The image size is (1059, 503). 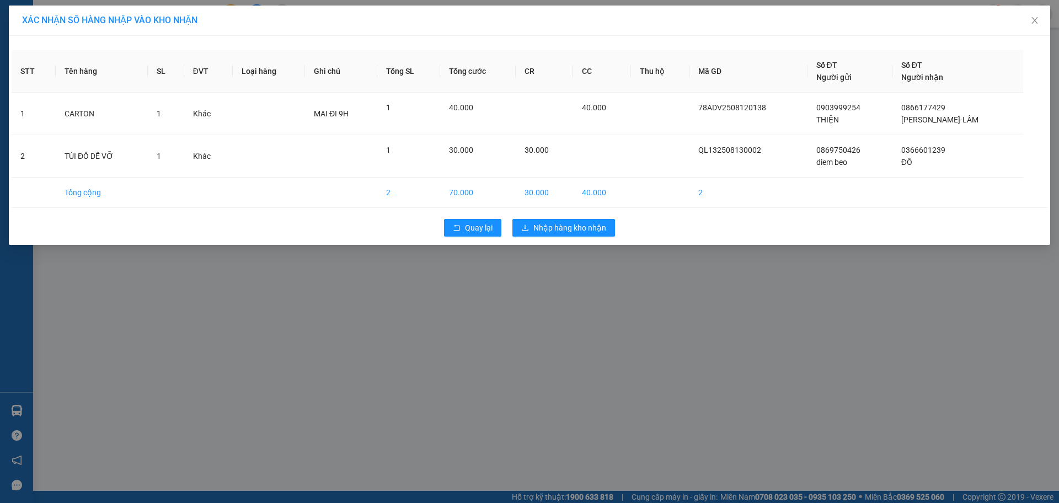 What do you see at coordinates (544, 192) in the screenshot?
I see `td: 30.000` at bounding box center [544, 192].